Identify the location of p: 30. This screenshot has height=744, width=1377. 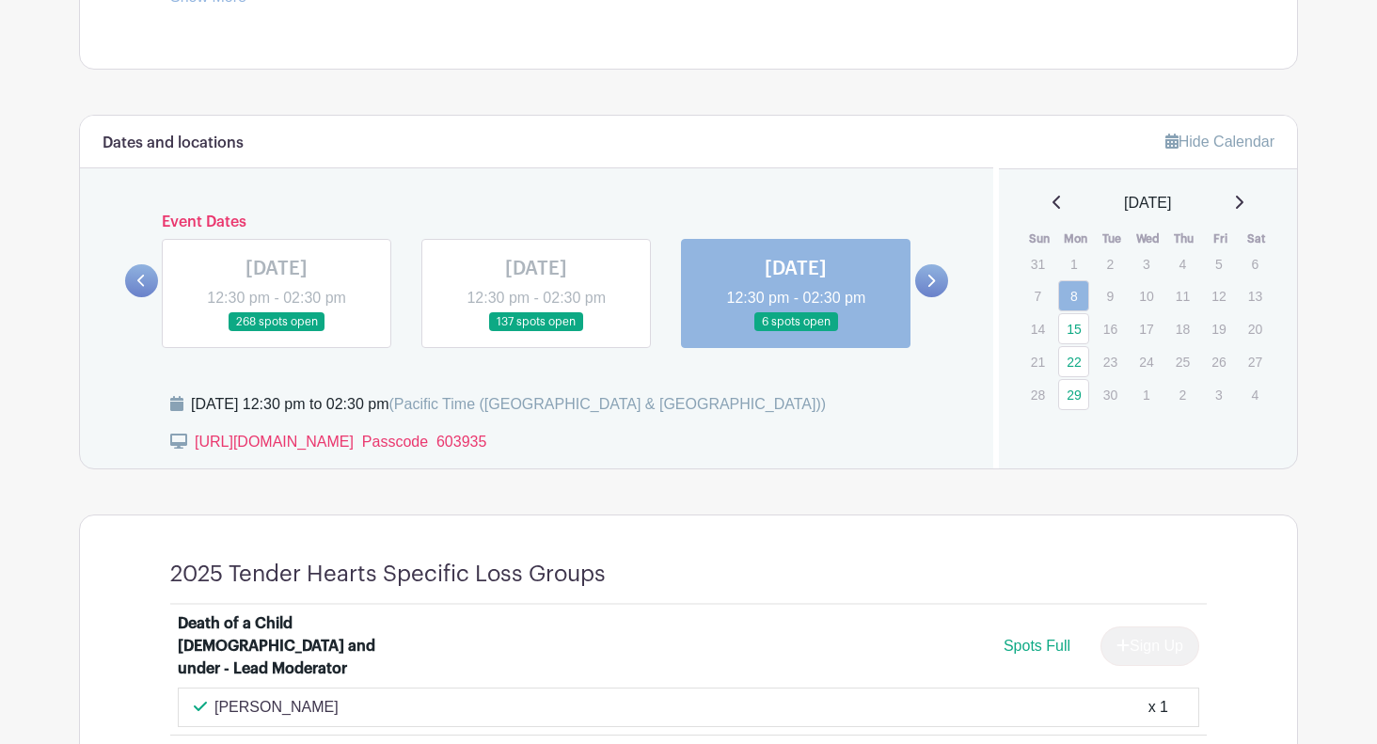
(1110, 394).